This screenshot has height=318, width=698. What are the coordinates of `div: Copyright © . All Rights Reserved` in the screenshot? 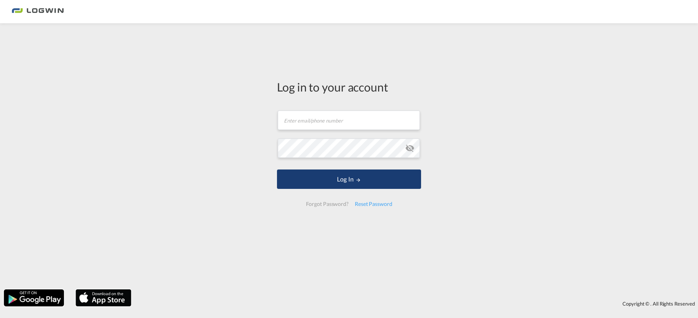 It's located at (416, 303).